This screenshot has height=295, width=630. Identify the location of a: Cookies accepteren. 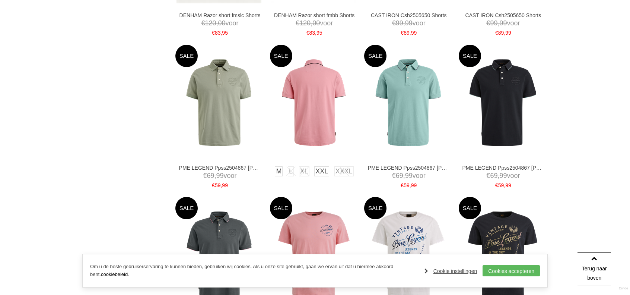
(511, 270).